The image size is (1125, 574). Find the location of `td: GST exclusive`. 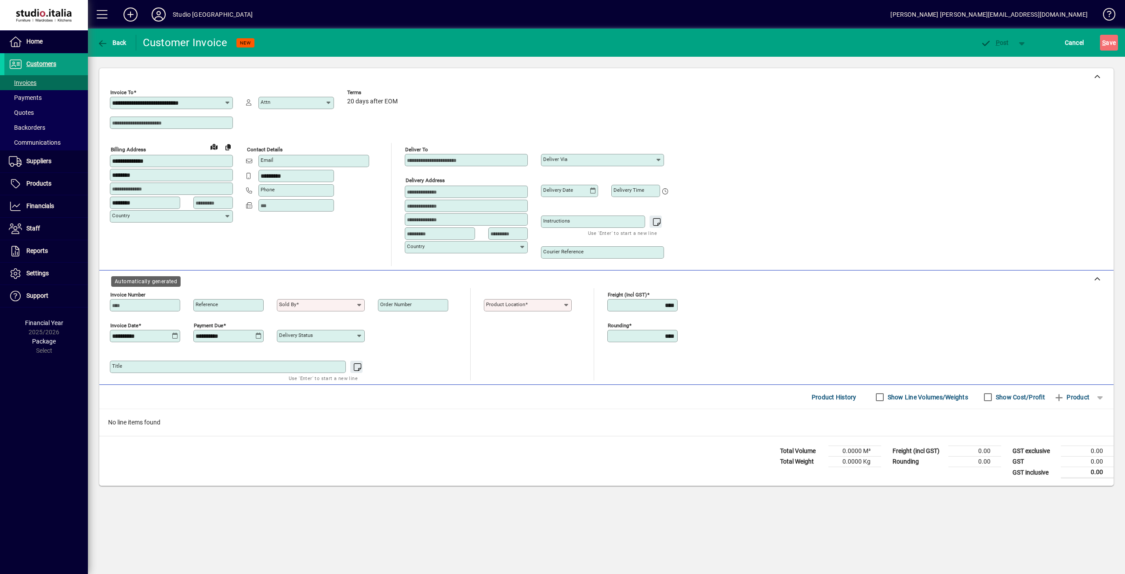

td: GST exclusive is located at coordinates (1035, 451).